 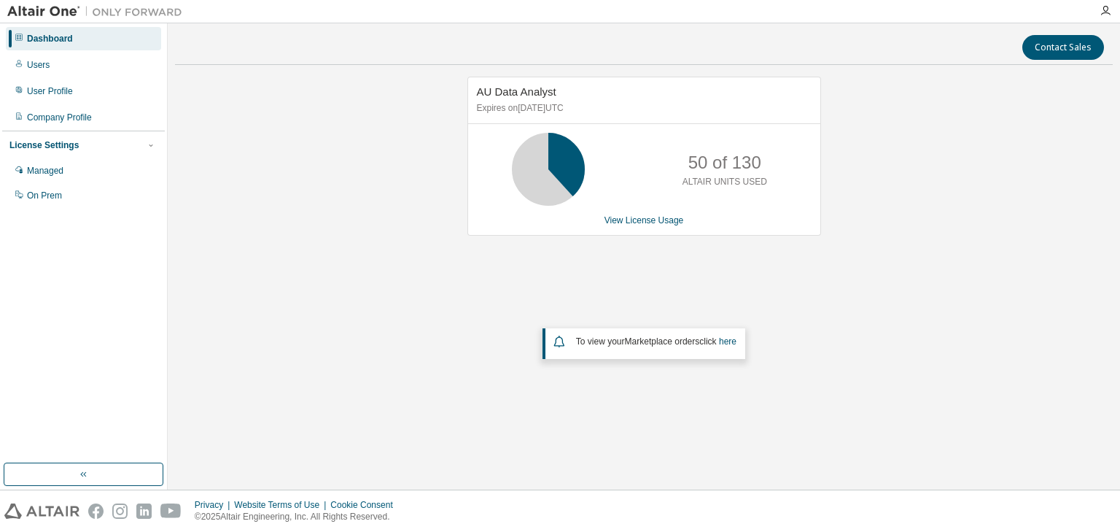 I want to click on div: Privacy, so click(x=214, y=505).